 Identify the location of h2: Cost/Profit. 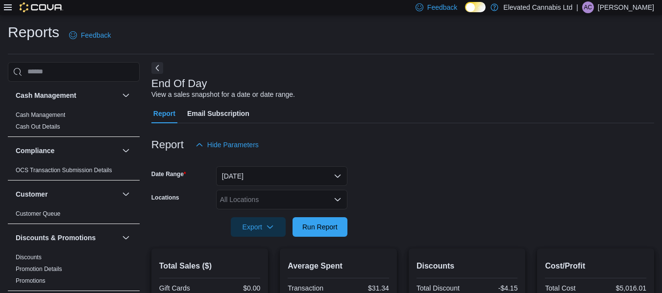
(595, 266).